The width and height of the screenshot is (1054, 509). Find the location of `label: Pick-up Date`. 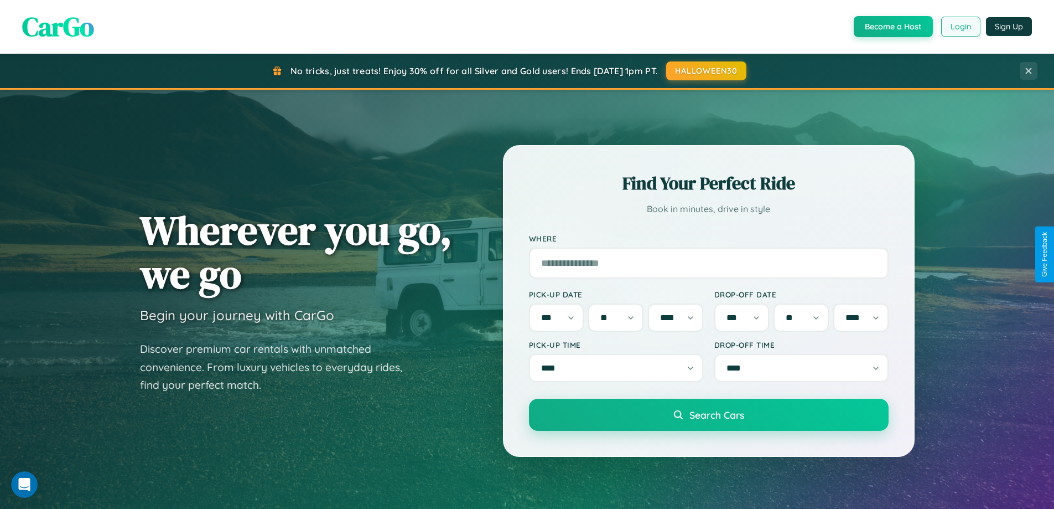

label: Pick-up Date is located at coordinates (616, 294).